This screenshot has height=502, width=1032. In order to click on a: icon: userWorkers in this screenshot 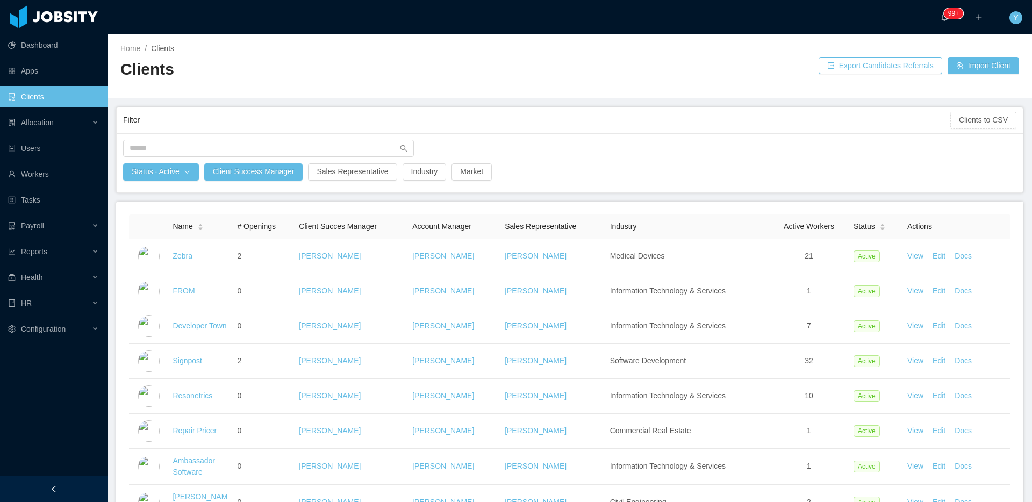, I will do `click(53, 174)`.